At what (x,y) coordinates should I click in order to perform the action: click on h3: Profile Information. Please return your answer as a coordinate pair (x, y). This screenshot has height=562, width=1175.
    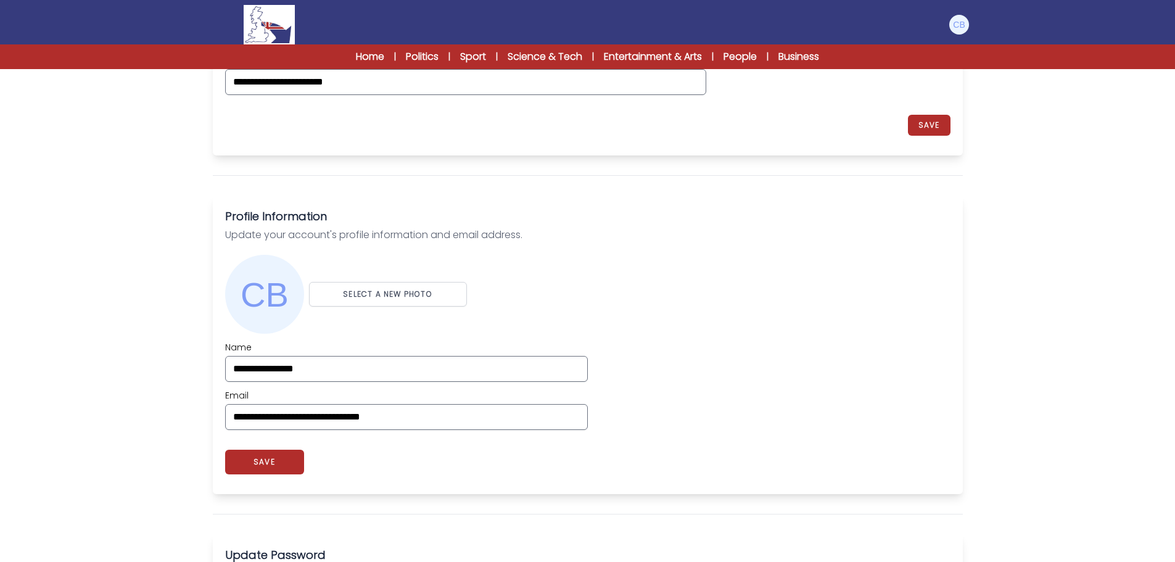
    Looking at the image, I should click on (588, 216).